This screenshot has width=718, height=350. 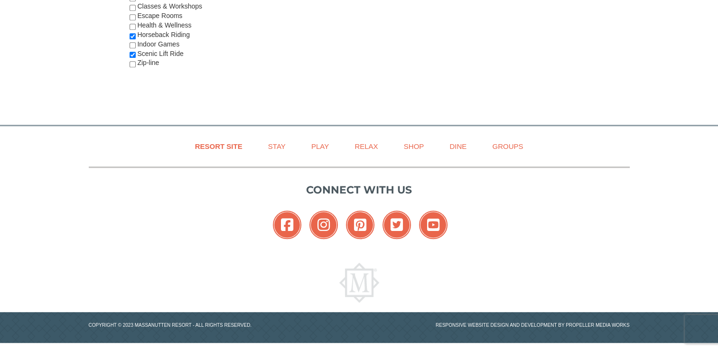 What do you see at coordinates (366, 146) in the screenshot?
I see `a: Relax` at bounding box center [366, 146].